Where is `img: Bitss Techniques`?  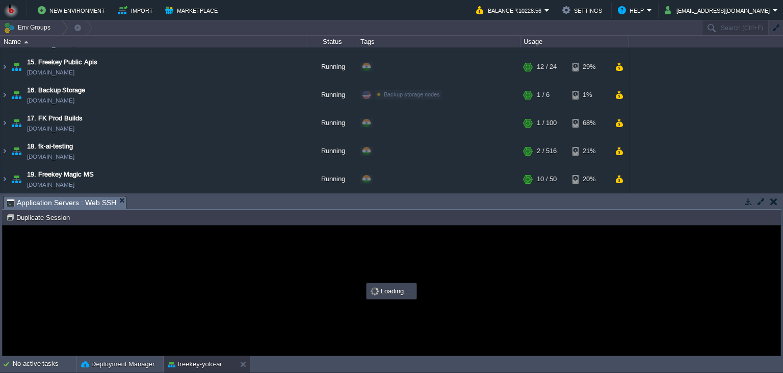 img: Bitss Techniques is located at coordinates (11, 10).